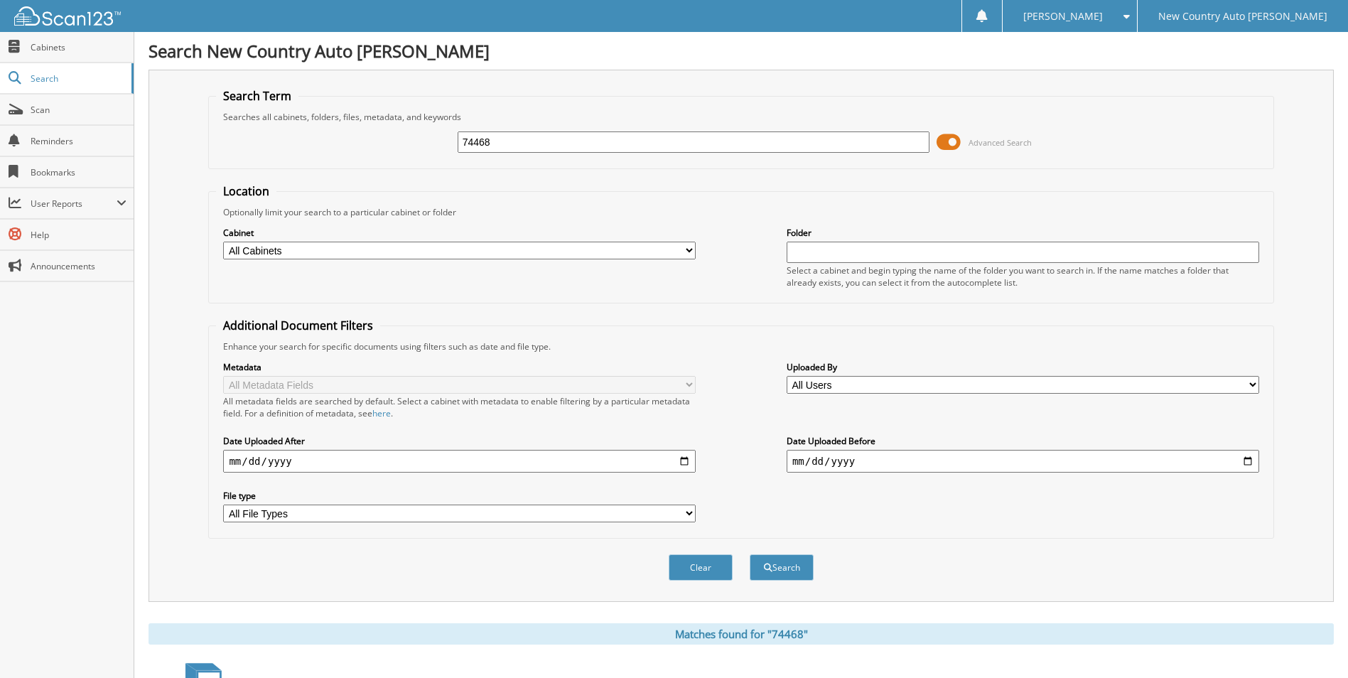 This screenshot has height=678, width=1348. Describe the element at coordinates (700, 567) in the screenshot. I see `button: Clear` at that location.